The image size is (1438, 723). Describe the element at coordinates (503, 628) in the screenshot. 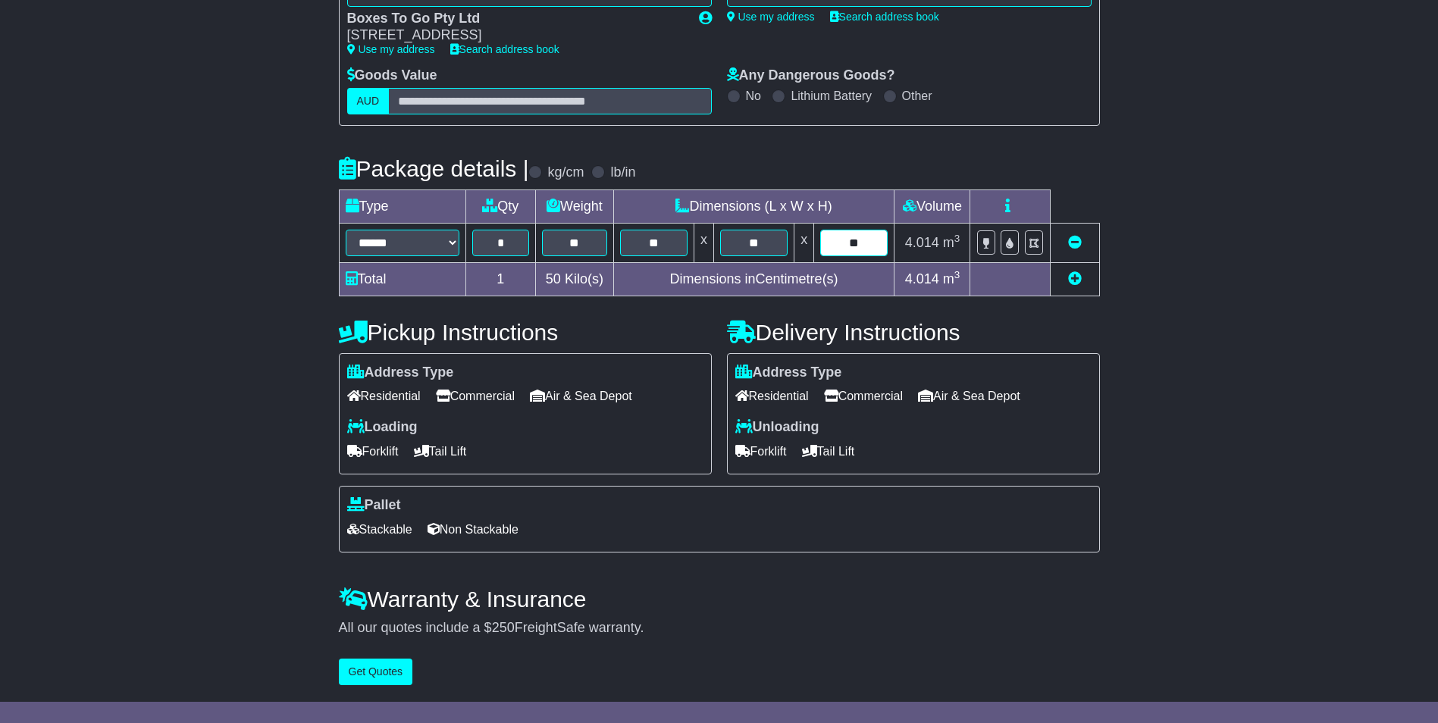

I see `span: 250` at that location.